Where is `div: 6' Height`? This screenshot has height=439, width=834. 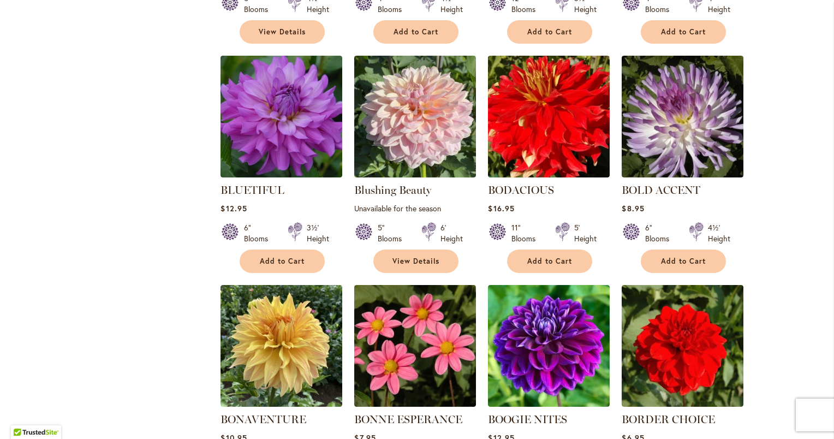
div: 6' Height is located at coordinates (451, 233).